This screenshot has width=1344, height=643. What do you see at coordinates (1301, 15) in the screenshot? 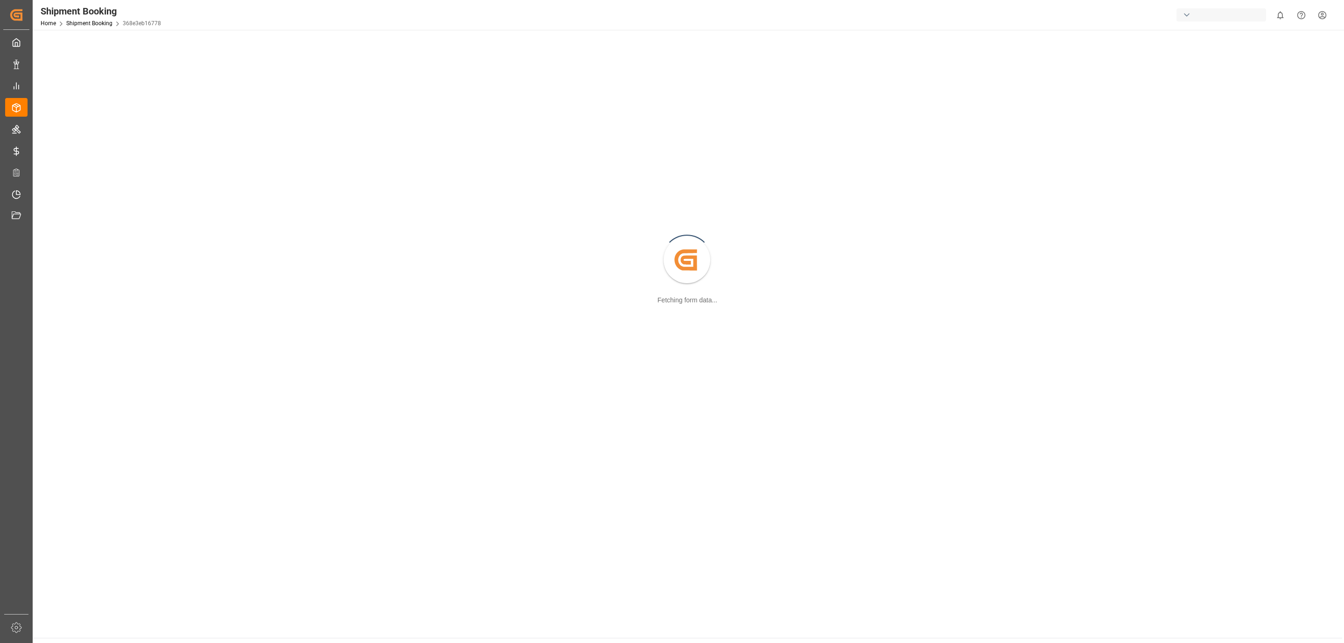
I see `button: Help Center` at bounding box center [1301, 15].